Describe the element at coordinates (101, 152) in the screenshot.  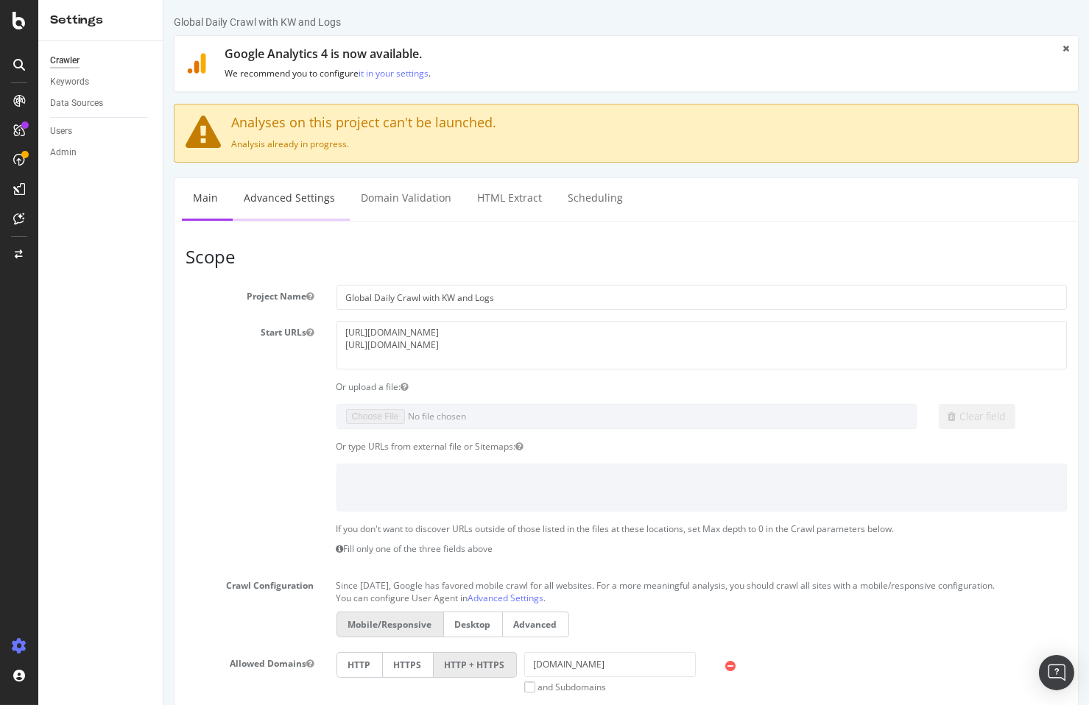
I see `a: Admin` at that location.